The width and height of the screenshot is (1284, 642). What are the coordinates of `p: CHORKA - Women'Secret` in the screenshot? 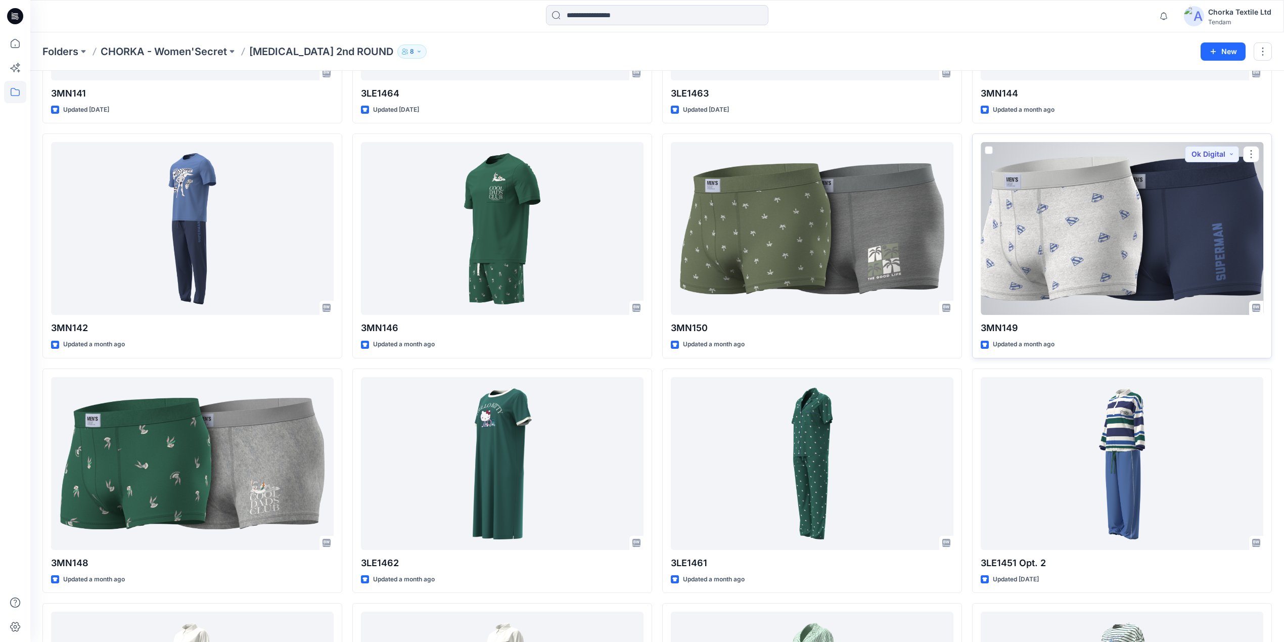 It's located at (164, 52).